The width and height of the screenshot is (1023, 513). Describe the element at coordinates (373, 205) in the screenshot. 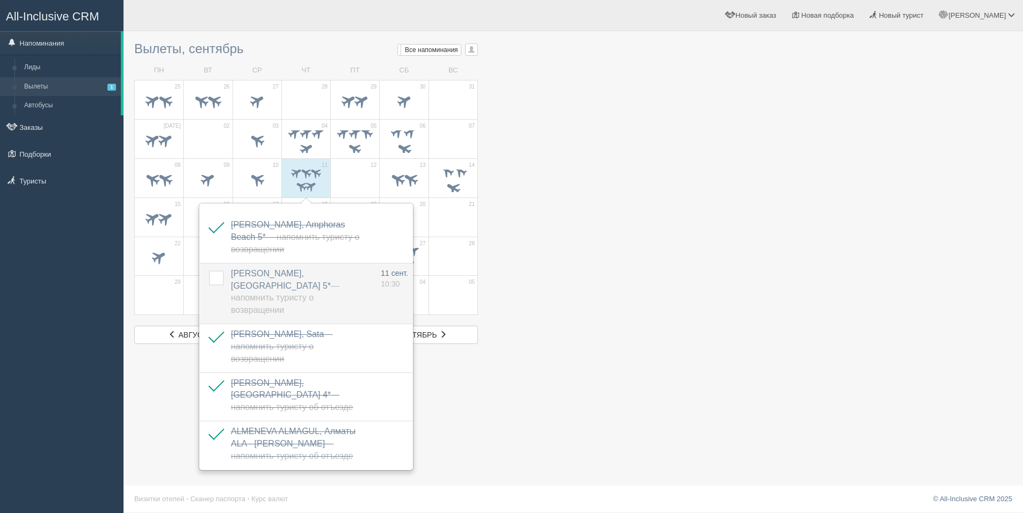

I see `span: 19` at that location.